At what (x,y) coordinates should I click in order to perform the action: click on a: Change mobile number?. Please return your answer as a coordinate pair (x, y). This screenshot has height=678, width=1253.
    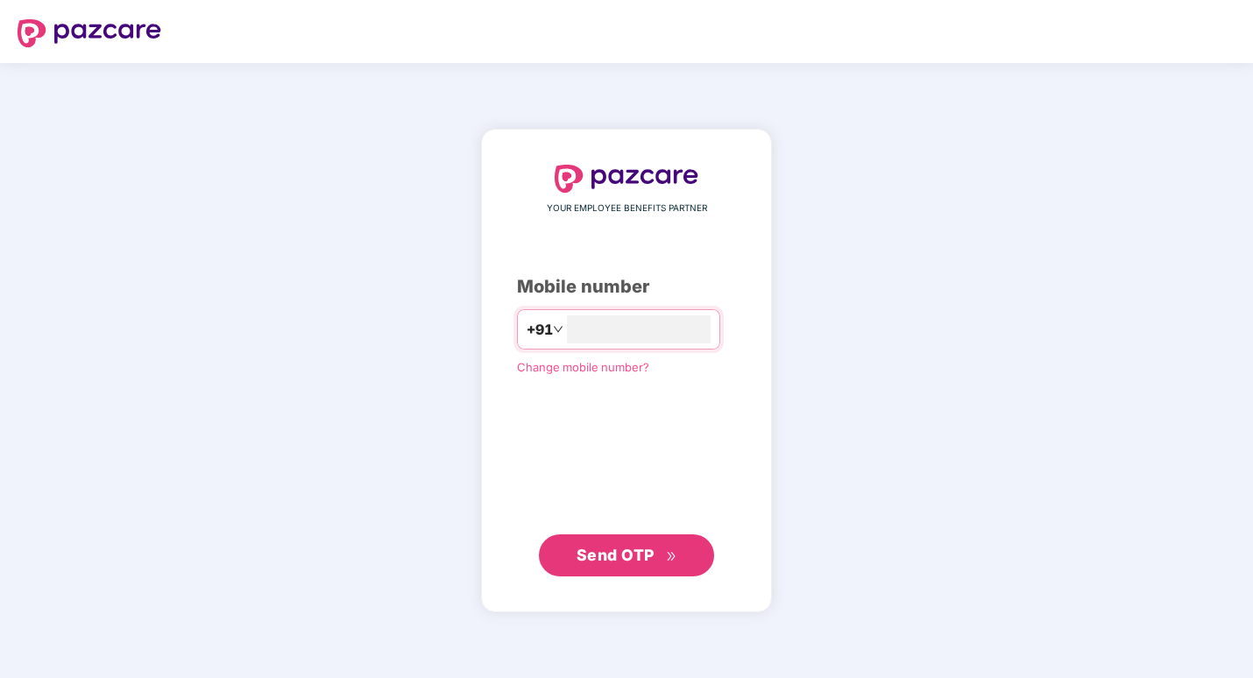
    Looking at the image, I should click on (583, 367).